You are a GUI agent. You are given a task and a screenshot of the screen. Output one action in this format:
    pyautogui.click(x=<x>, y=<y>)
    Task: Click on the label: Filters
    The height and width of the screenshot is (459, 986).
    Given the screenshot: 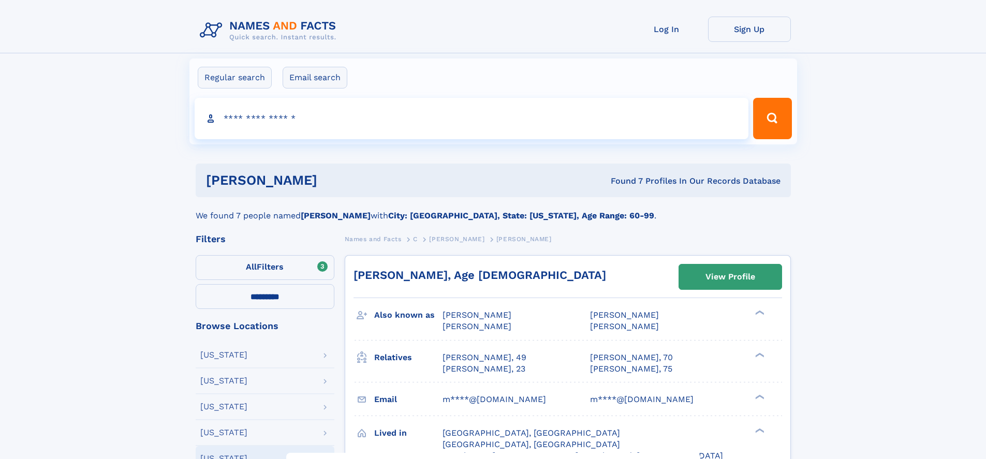 What is the action you would take?
    pyautogui.click(x=265, y=268)
    